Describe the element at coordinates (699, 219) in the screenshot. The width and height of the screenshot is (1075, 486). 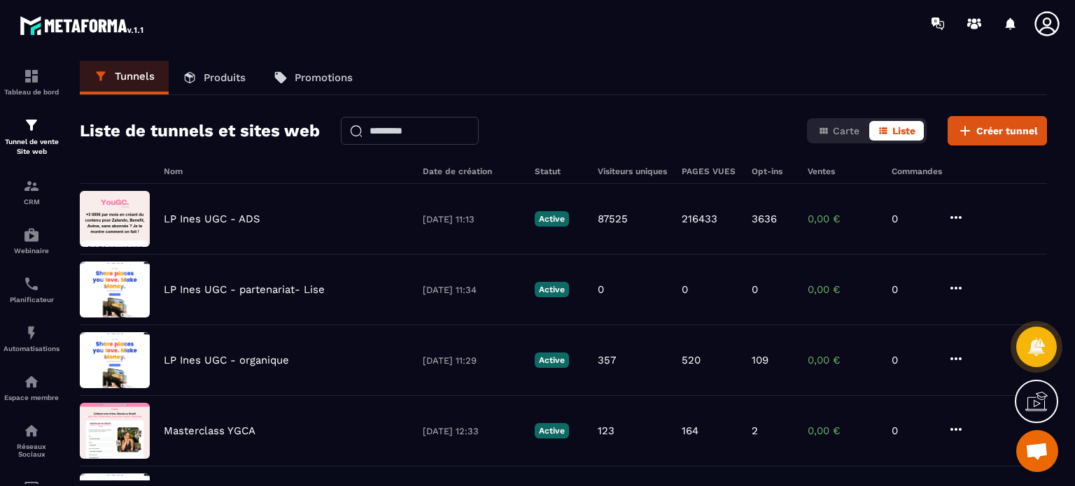
I see `p: 216433` at that location.